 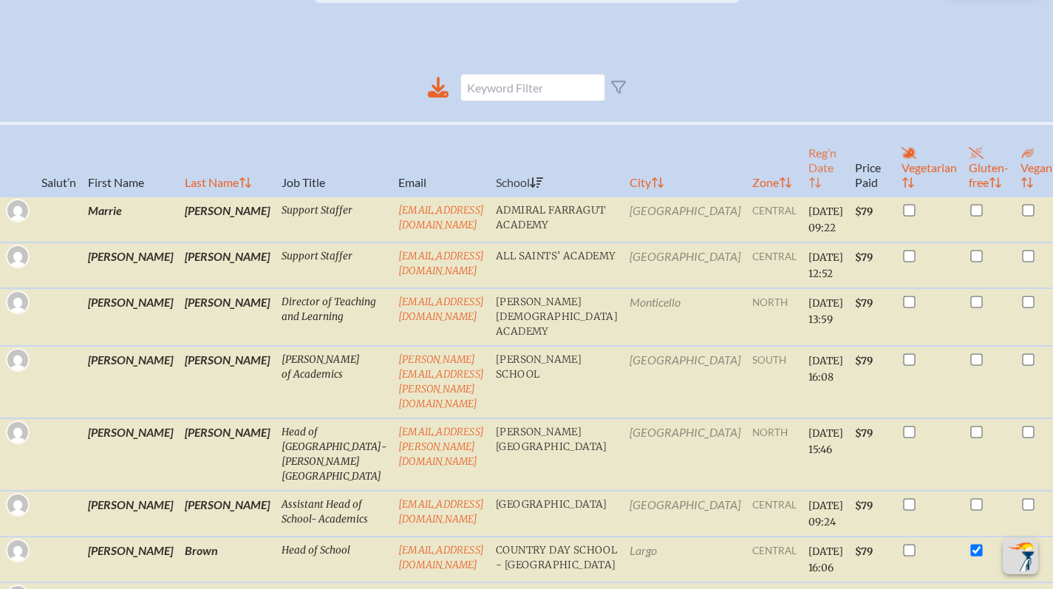 I want to click on th: Last Name, so click(x=227, y=160).